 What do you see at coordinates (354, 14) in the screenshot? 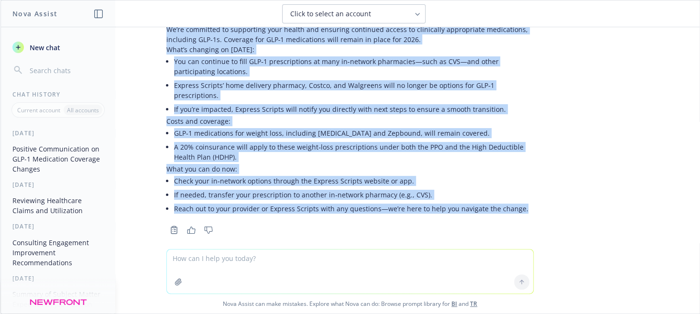
I see `button: Click to select an account` at bounding box center [354, 14].